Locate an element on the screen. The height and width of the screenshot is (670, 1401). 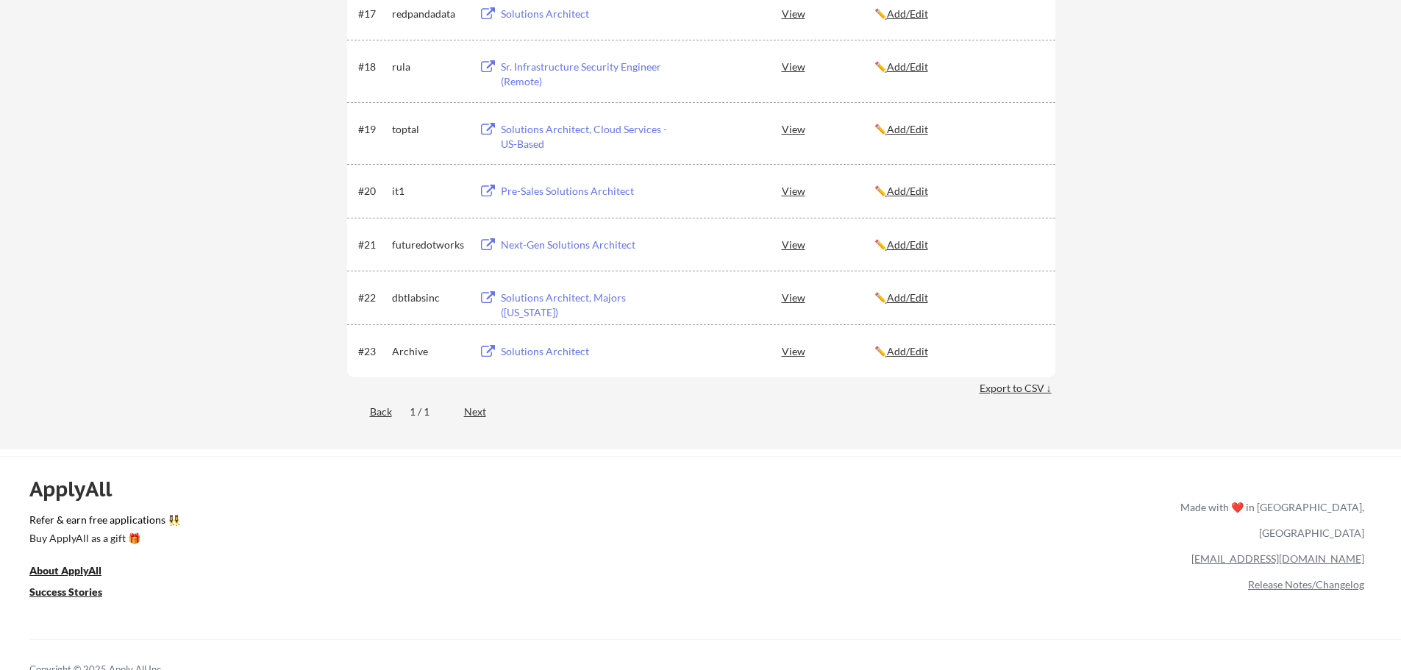
u: About ApplyAll is located at coordinates (65, 570).